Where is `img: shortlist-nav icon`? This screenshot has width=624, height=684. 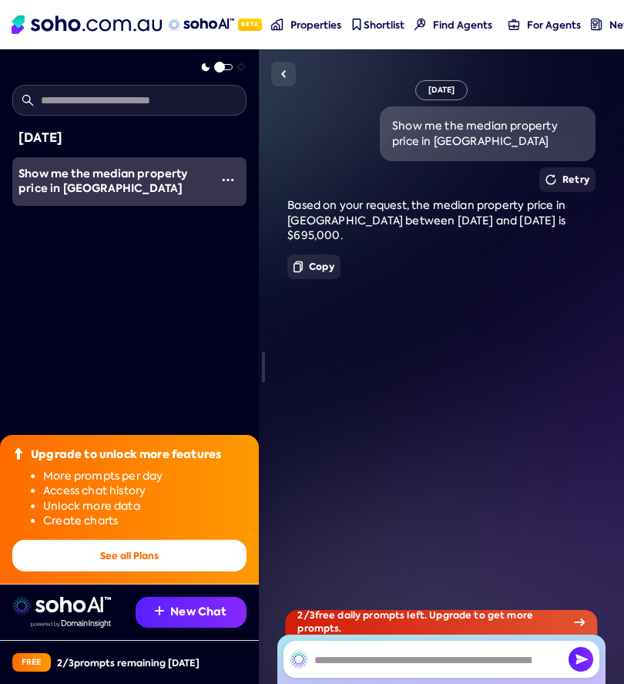 img: shortlist-nav icon is located at coordinates (356, 24).